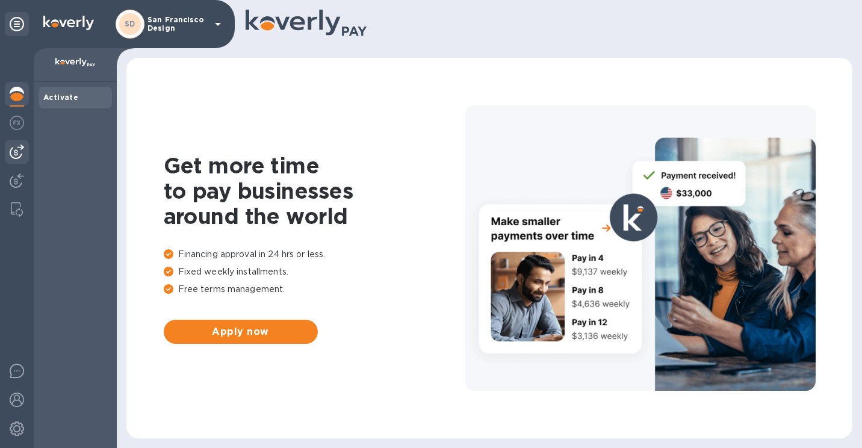  Describe the element at coordinates (17, 123) in the screenshot. I see `img: Foreign exchange` at that location.